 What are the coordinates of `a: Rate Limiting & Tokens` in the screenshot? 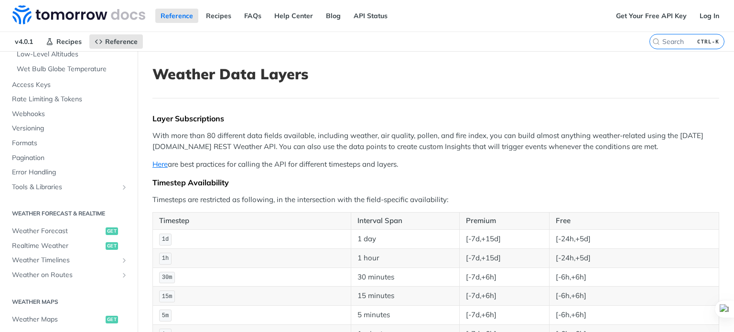 It's located at (69, 99).